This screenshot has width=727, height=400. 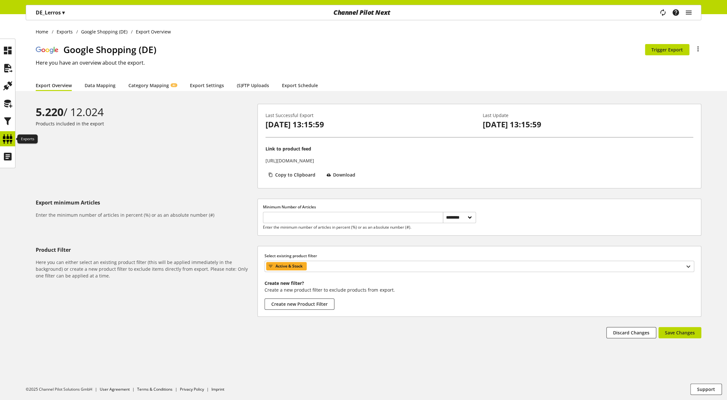 What do you see at coordinates (370, 207) in the screenshot?
I see `label: Minimum Number of Articles` at bounding box center [370, 207].